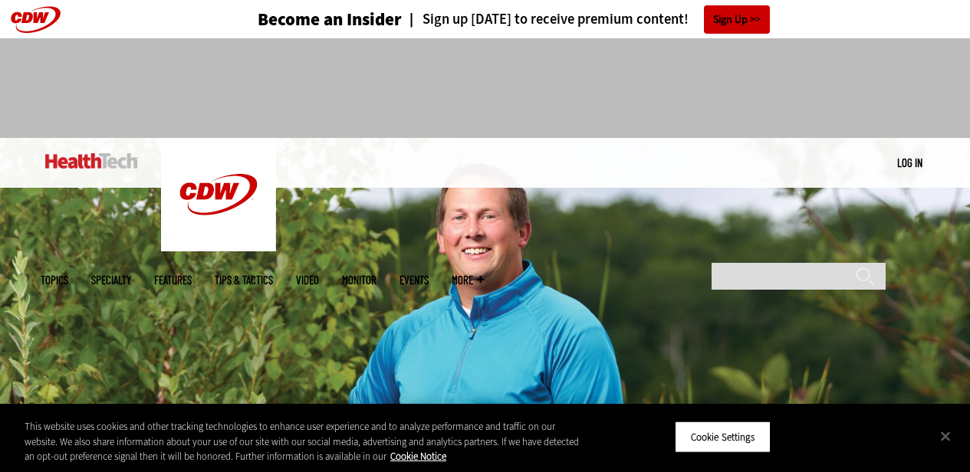 The height and width of the screenshot is (472, 970). What do you see at coordinates (418, 456) in the screenshot?
I see `a: More information about your privacy` at bounding box center [418, 456].